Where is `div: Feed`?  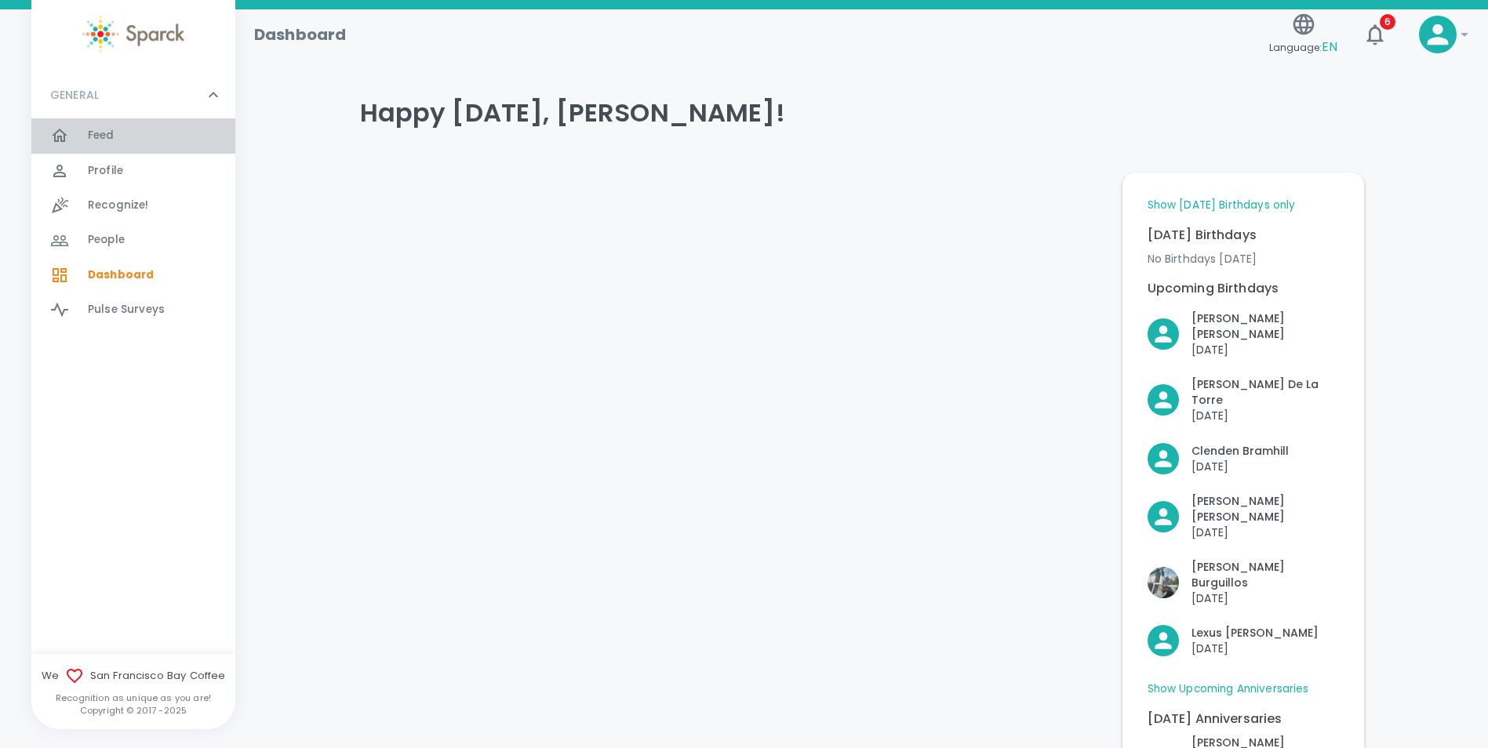
div: Feed is located at coordinates (133, 136).